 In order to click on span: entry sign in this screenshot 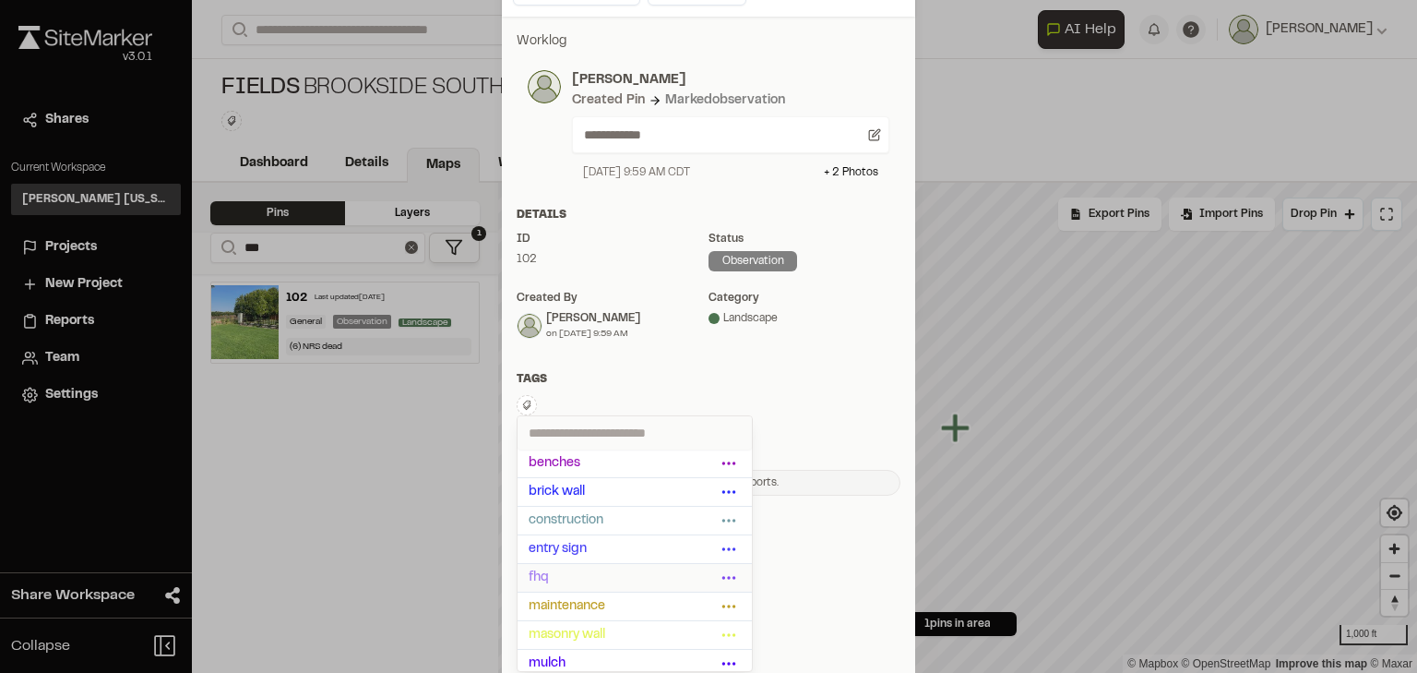, I will do `click(623, 549)`.